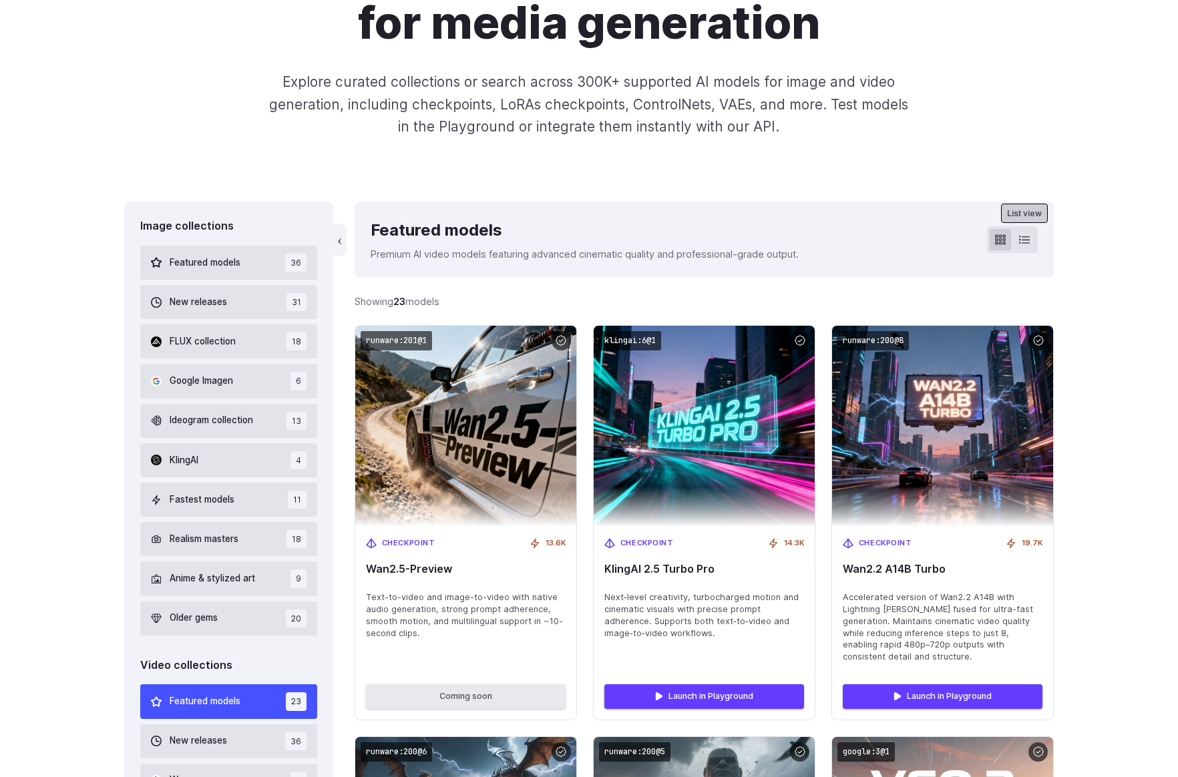 The width and height of the screenshot is (1178, 777). What do you see at coordinates (299, 460) in the screenshot?
I see `span: 4` at bounding box center [299, 460].